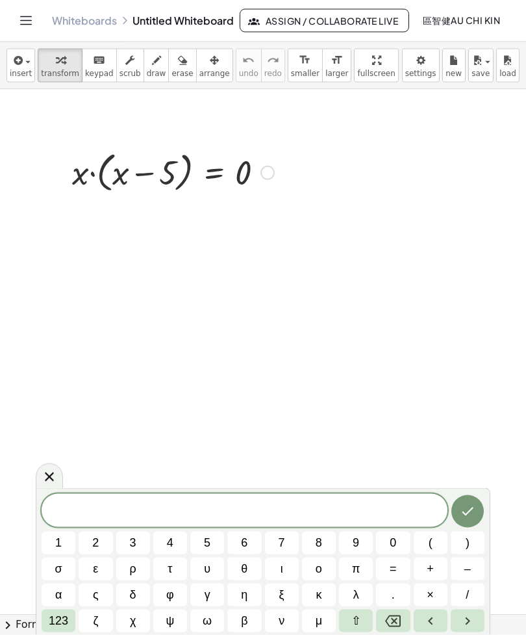 This screenshot has width=526, height=635. What do you see at coordinates (133, 543) in the screenshot?
I see `span: 3` at bounding box center [133, 543].